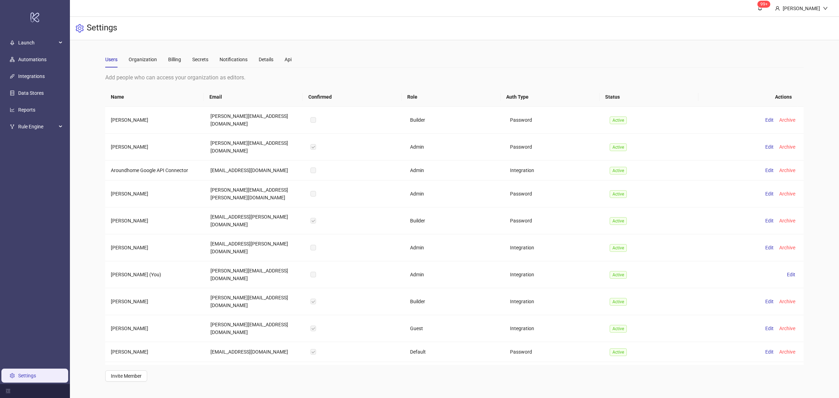 This screenshot has width=839, height=398. What do you see at coordinates (102, 28) in the screenshot?
I see `h3: Settings` at bounding box center [102, 28].